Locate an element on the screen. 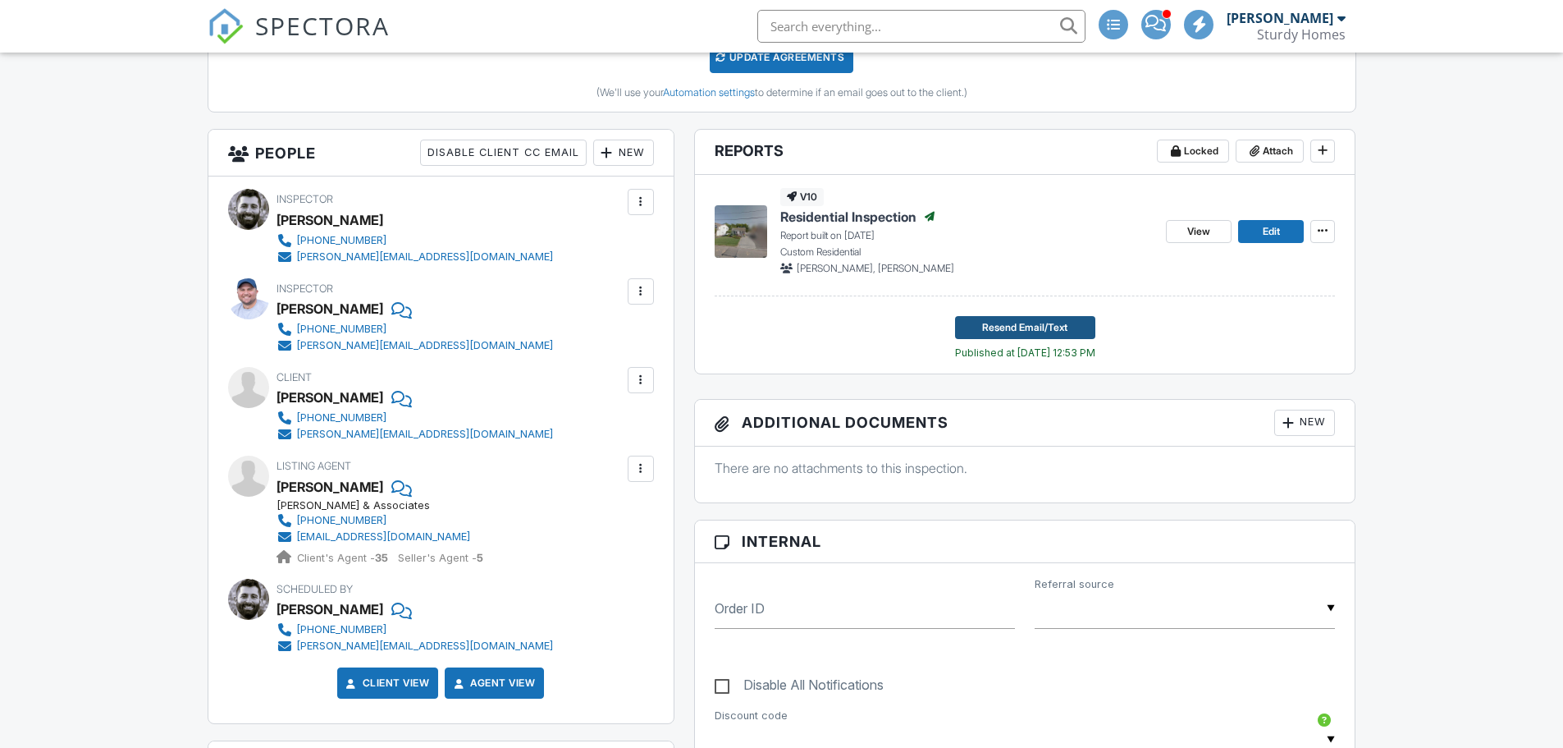  p: There are no attachments to this inspection. is located at coordinates (1025, 468).